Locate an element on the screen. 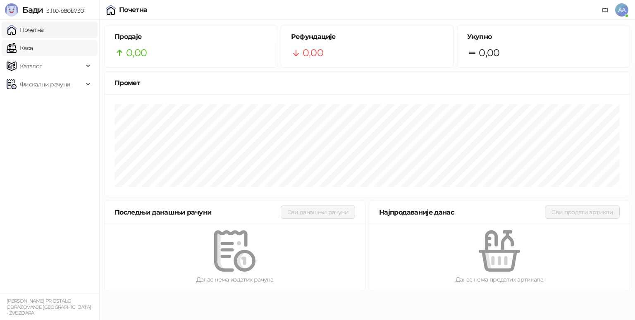 This screenshot has height=320, width=635. h5: Продаје is located at coordinates (190, 37).